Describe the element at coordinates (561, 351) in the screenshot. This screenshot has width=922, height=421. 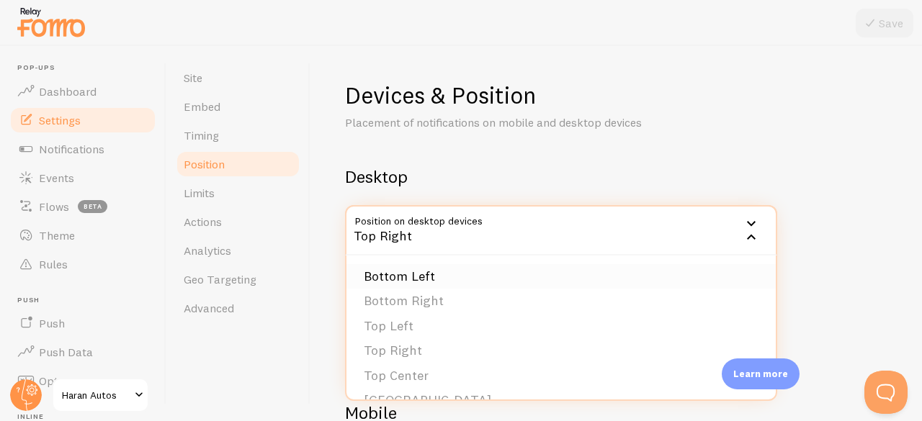
I see `li: Top Right` at that location.